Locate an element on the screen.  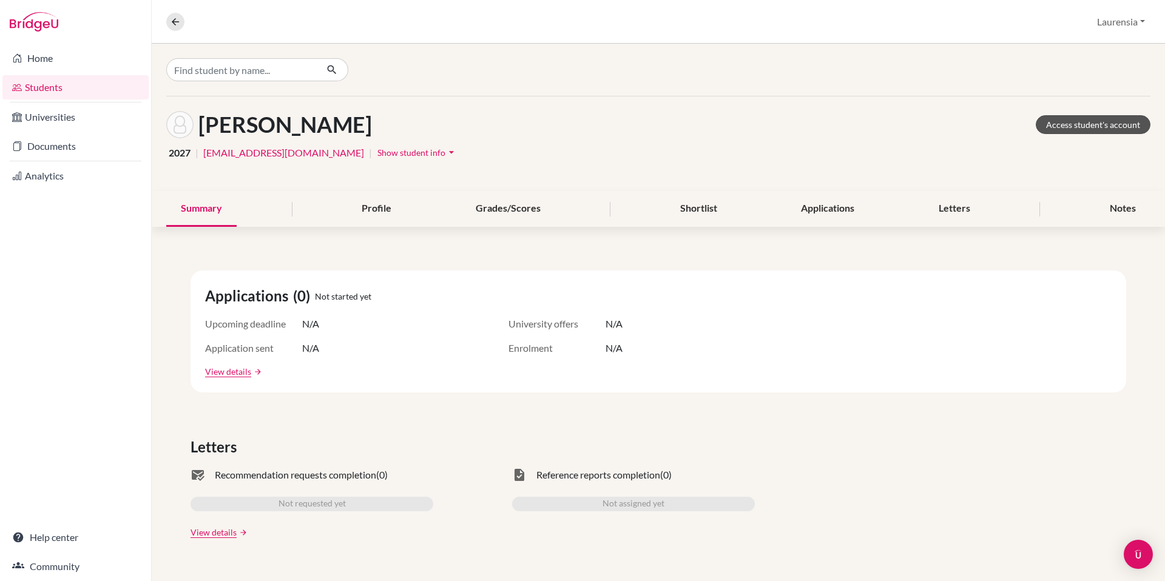
div: Shortlist is located at coordinates (699, 209).